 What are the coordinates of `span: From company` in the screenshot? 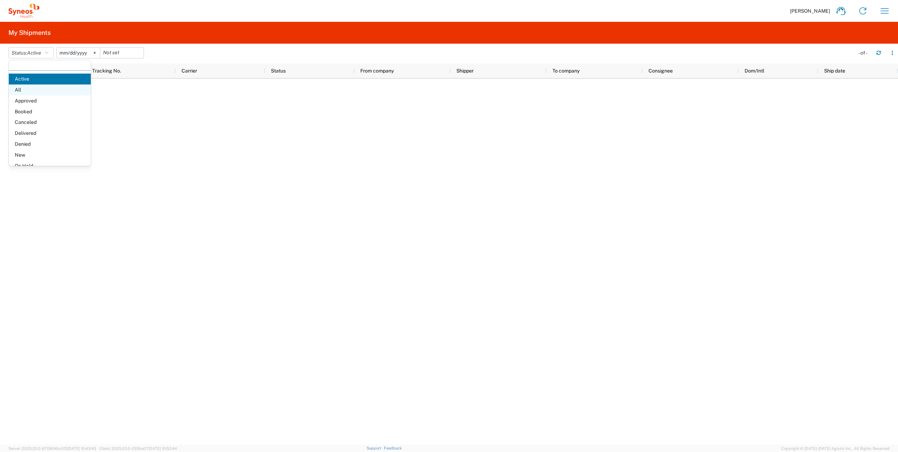 It's located at (377, 71).